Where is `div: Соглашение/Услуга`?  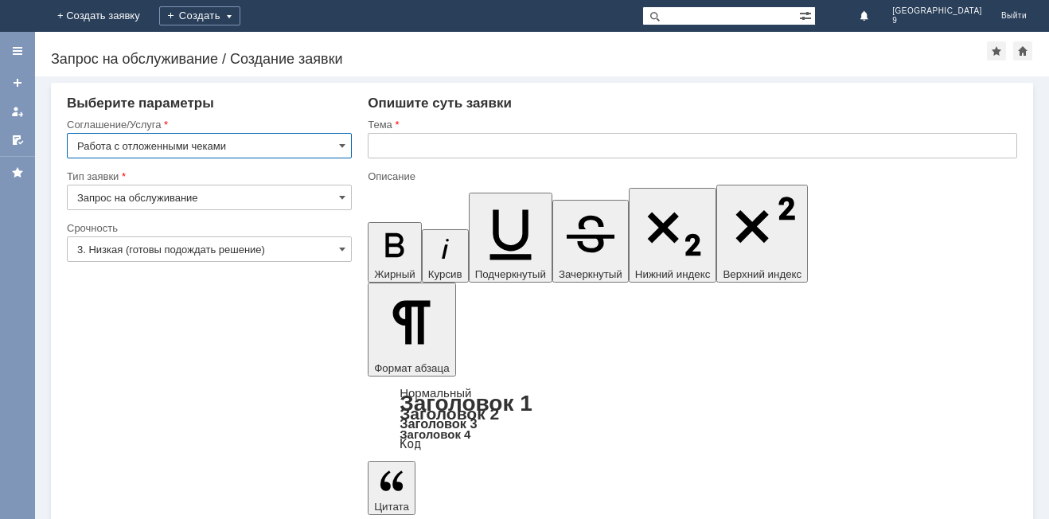 div: Соглашение/Услуга is located at coordinates (208, 124).